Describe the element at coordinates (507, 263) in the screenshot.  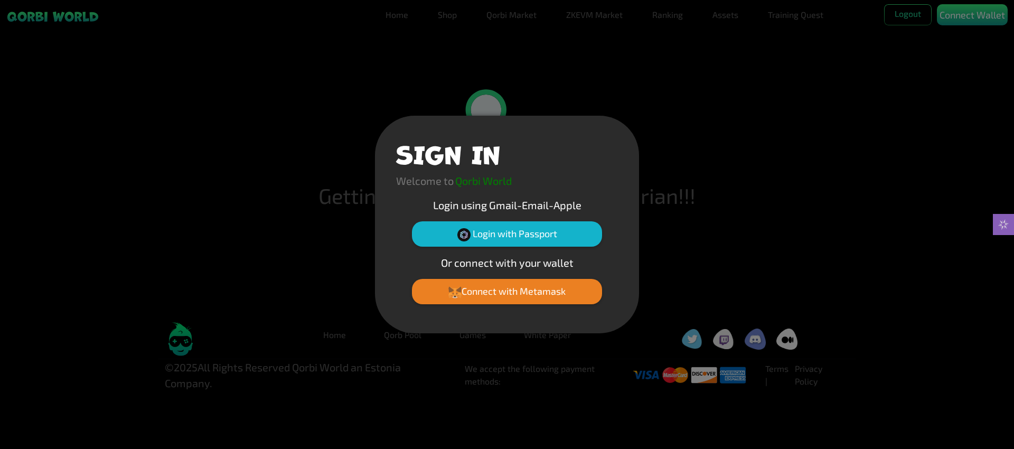
I see `p: Or connect with your wallet` at that location.